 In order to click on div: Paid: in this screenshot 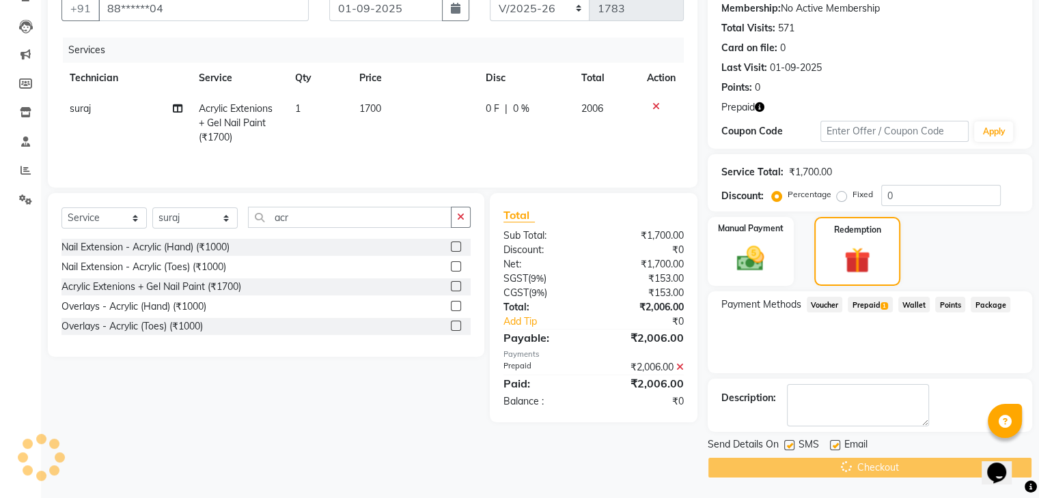, I will do `click(543, 384)`.